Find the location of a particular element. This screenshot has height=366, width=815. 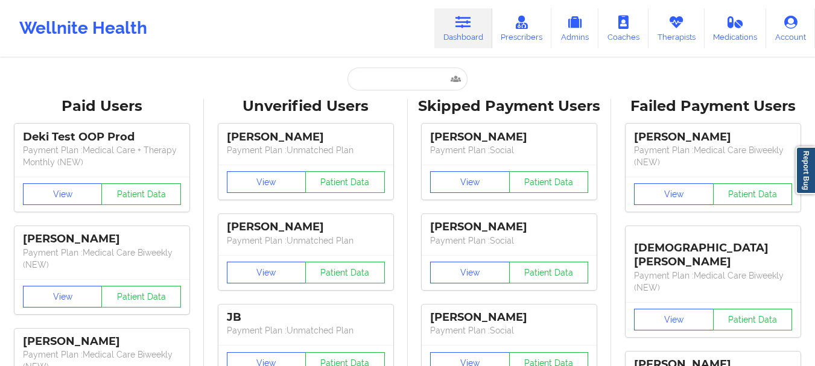

a: Account is located at coordinates (790, 28).